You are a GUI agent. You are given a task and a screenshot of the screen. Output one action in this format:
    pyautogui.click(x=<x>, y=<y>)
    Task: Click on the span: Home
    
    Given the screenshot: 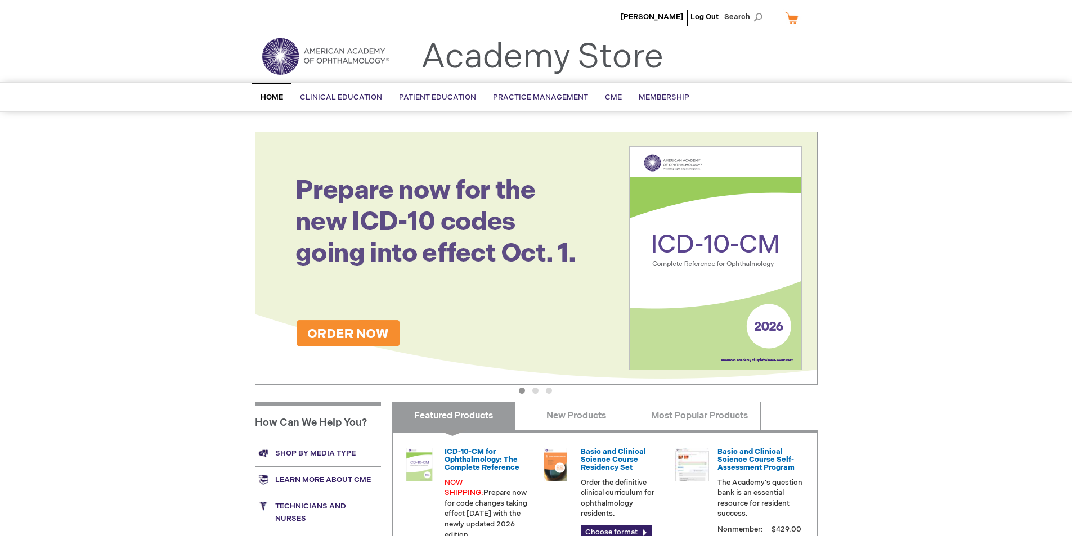 What is the action you would take?
    pyautogui.click(x=272, y=97)
    